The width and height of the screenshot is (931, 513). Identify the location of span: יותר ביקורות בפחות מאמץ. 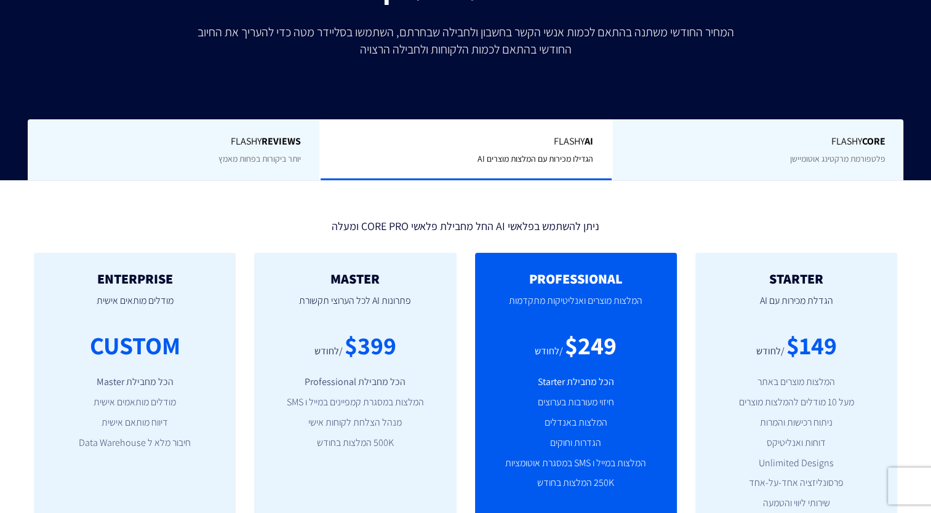
(260, 159).